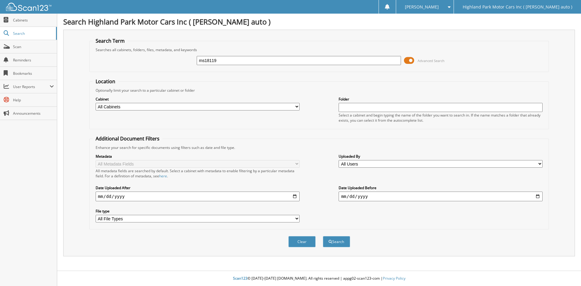 The image size is (581, 286). I want to click on img: scan123-logo-white.svg, so click(29, 7).